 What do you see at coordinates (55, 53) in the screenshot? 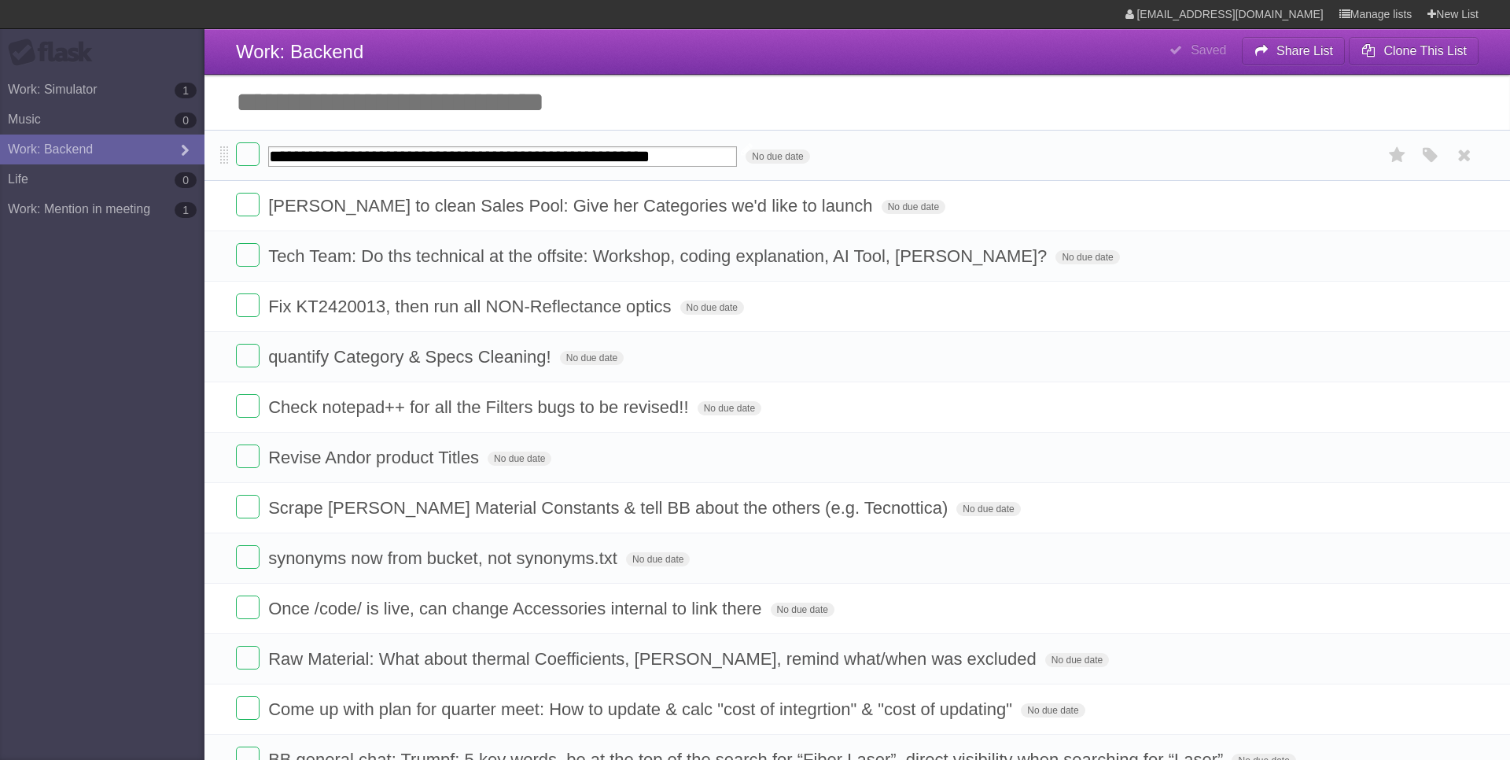
I see `div: Flask` at bounding box center [55, 53].